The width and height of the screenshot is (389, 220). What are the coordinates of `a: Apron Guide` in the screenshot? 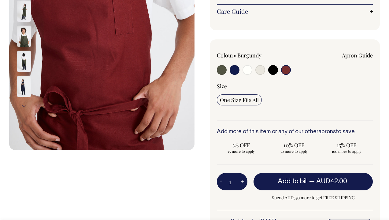 It's located at (357, 55).